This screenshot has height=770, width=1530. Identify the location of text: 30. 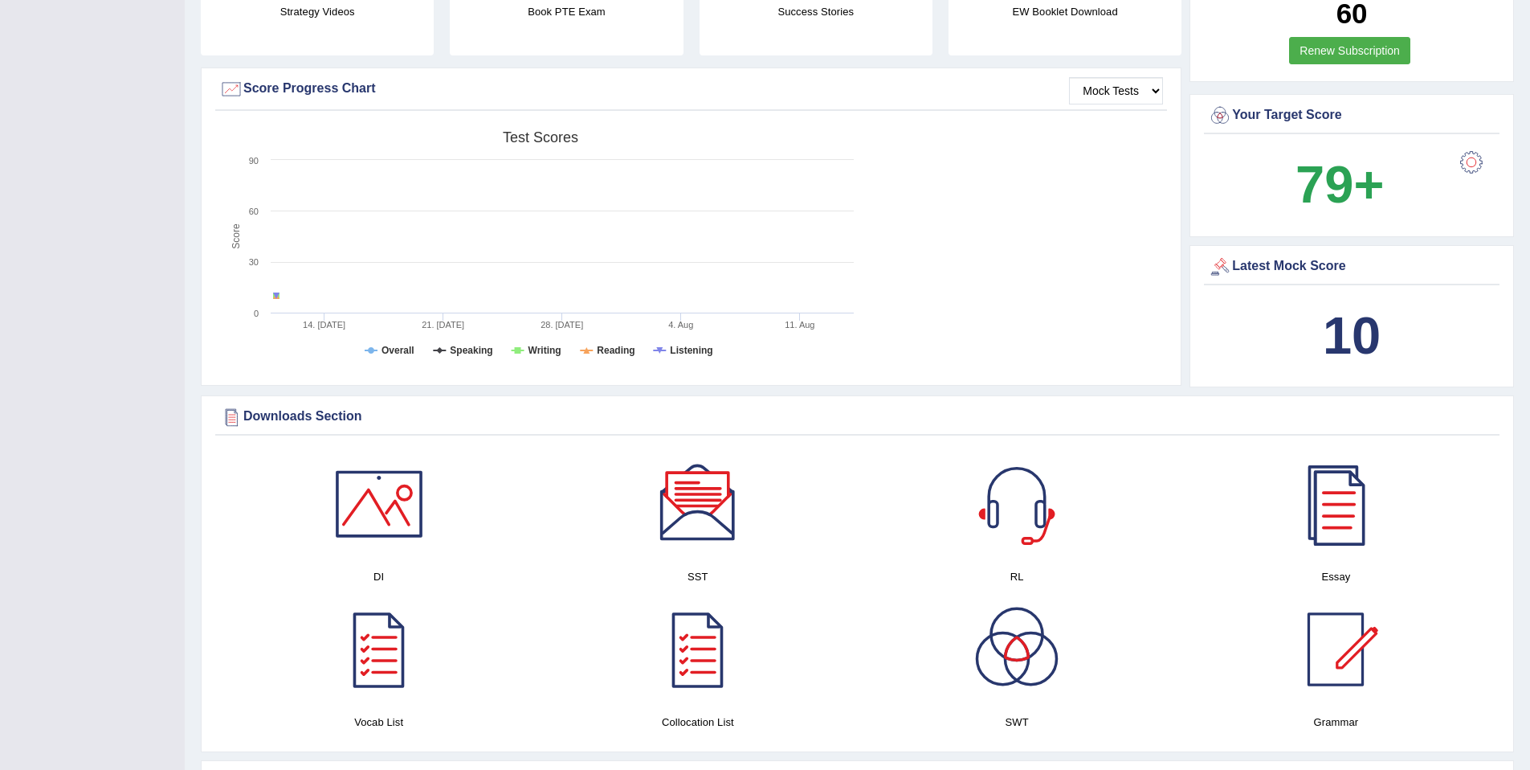
(254, 262).